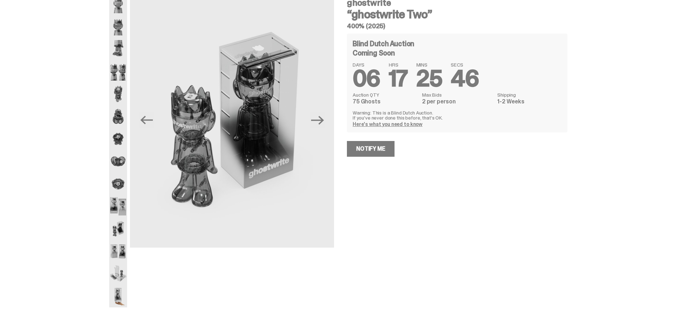  Describe the element at coordinates (118, 274) in the screenshot. I see `img: ghostwrite_Two_Media_13.png` at that location.